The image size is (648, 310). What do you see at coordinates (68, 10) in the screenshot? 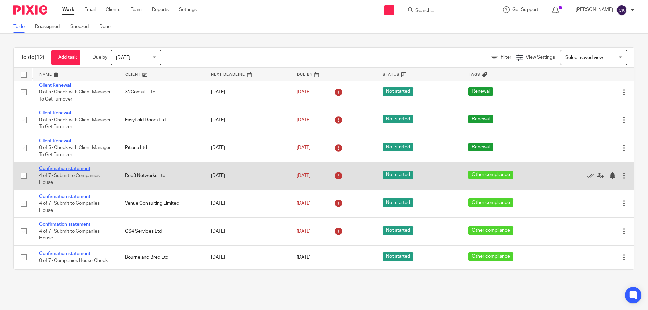
I see `a: Work` at bounding box center [68, 10].